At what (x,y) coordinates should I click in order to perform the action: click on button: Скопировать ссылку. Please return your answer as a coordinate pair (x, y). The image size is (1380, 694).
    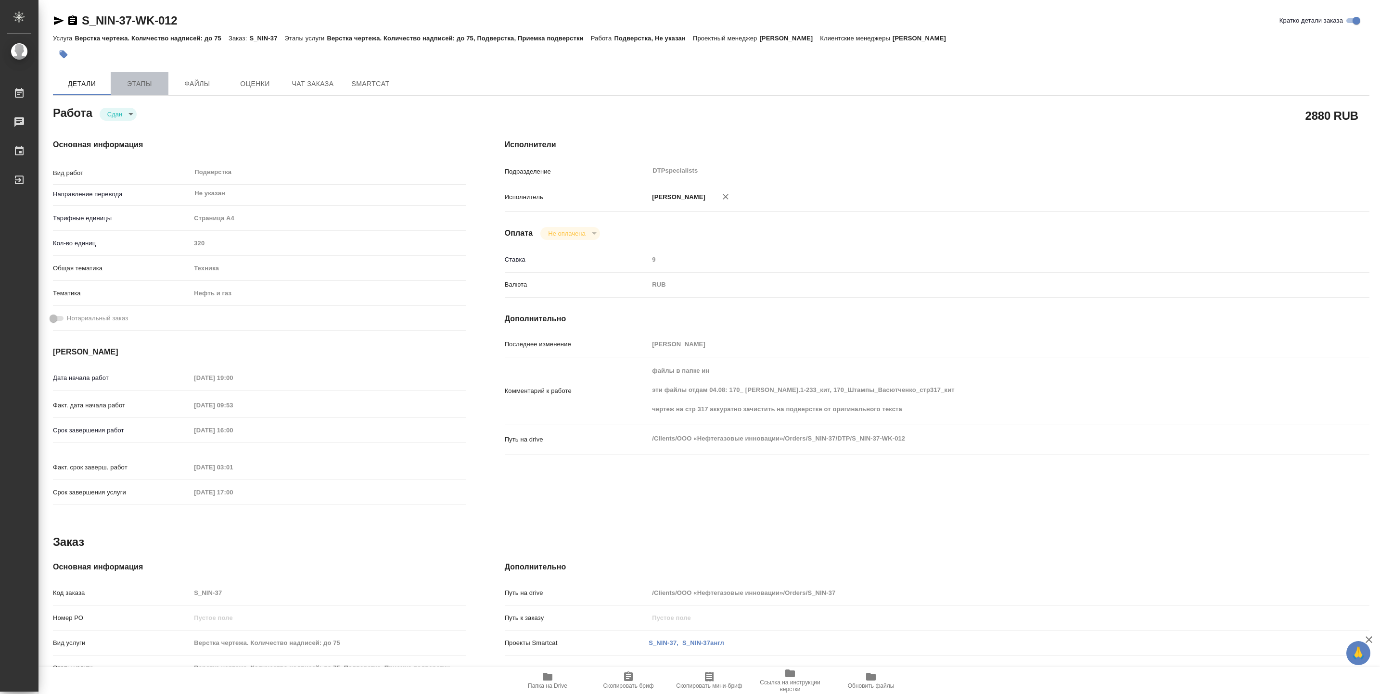
    Looking at the image, I should click on (73, 21).